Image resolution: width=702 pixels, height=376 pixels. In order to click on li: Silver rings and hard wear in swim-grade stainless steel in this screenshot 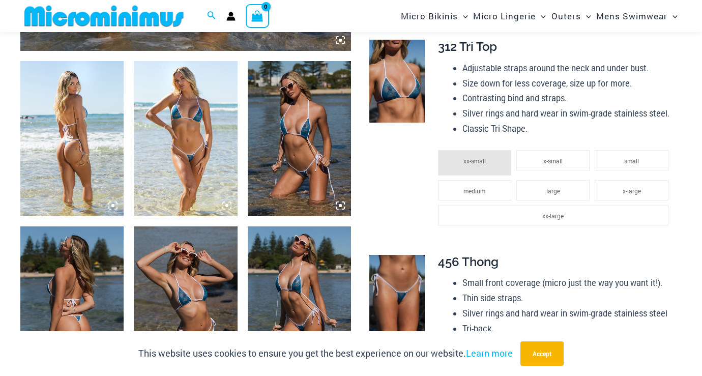, I will do `click(568, 313)`.